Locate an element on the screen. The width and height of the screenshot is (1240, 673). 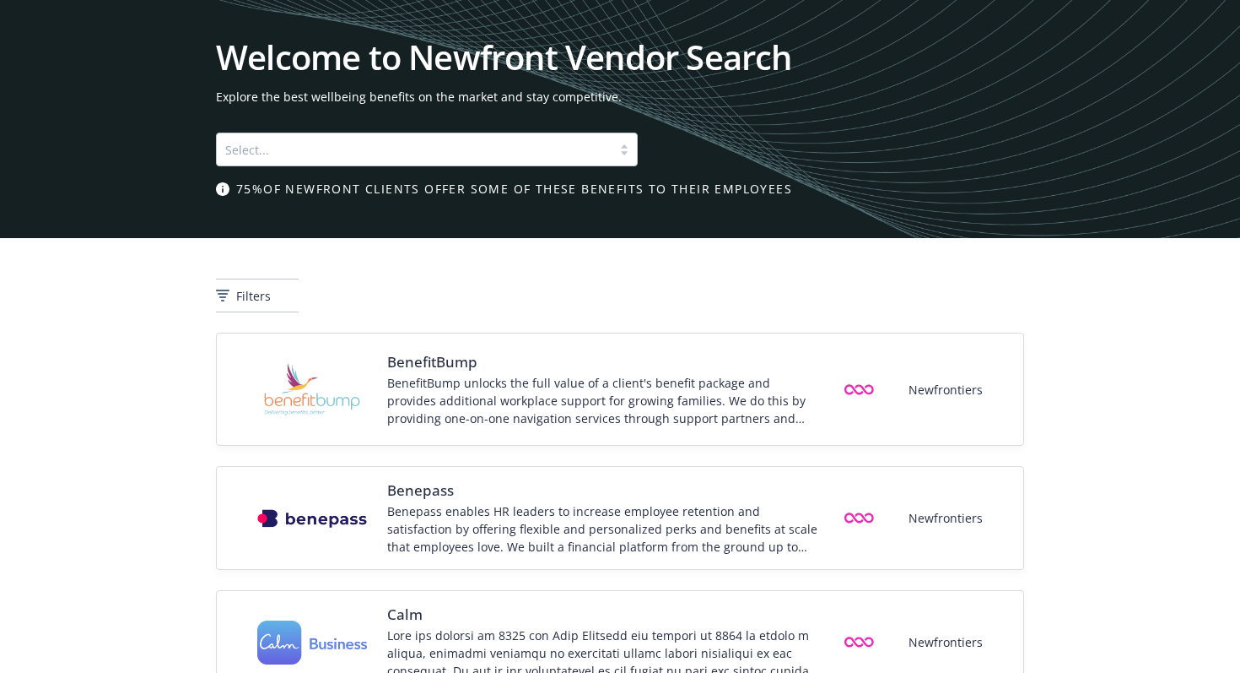
span: Explore the best wellbeing benefits on the market and stay competitive. is located at coordinates (620, 96).